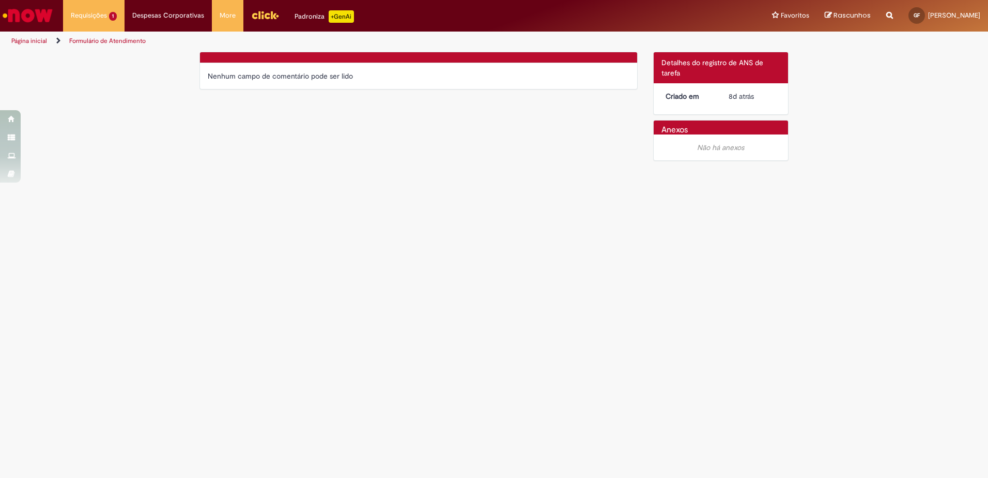 The width and height of the screenshot is (988, 478). I want to click on span: GF, so click(917, 15).